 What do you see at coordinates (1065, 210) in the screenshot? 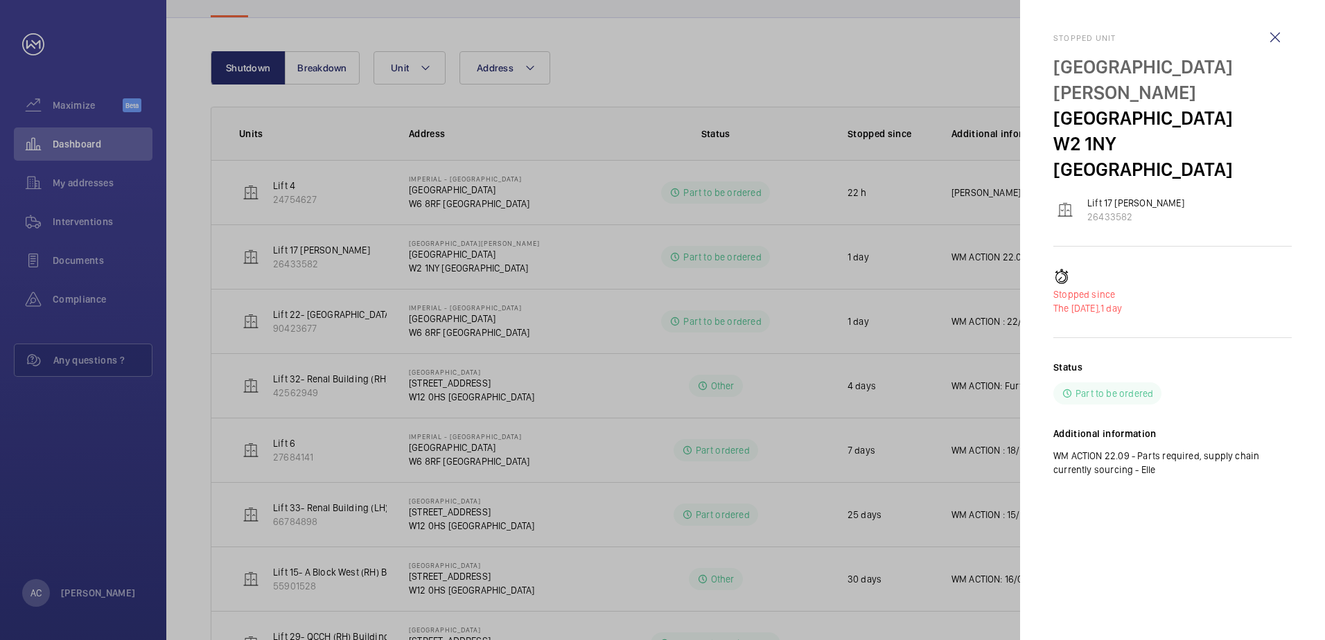
I see `img: elevator.svg` at bounding box center [1065, 210].